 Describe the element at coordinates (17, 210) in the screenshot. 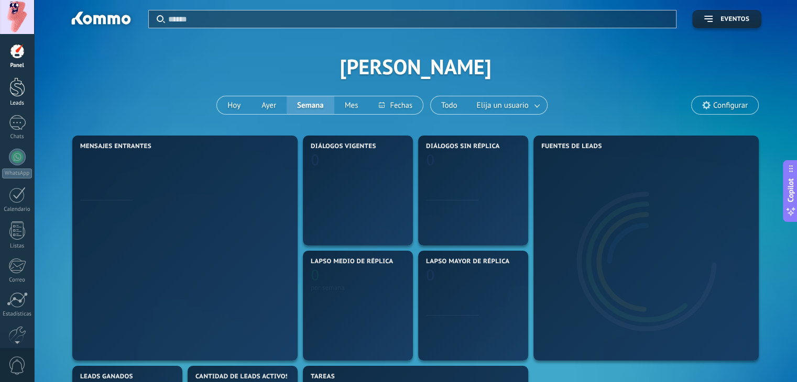

I see `div: Calendario` at that location.